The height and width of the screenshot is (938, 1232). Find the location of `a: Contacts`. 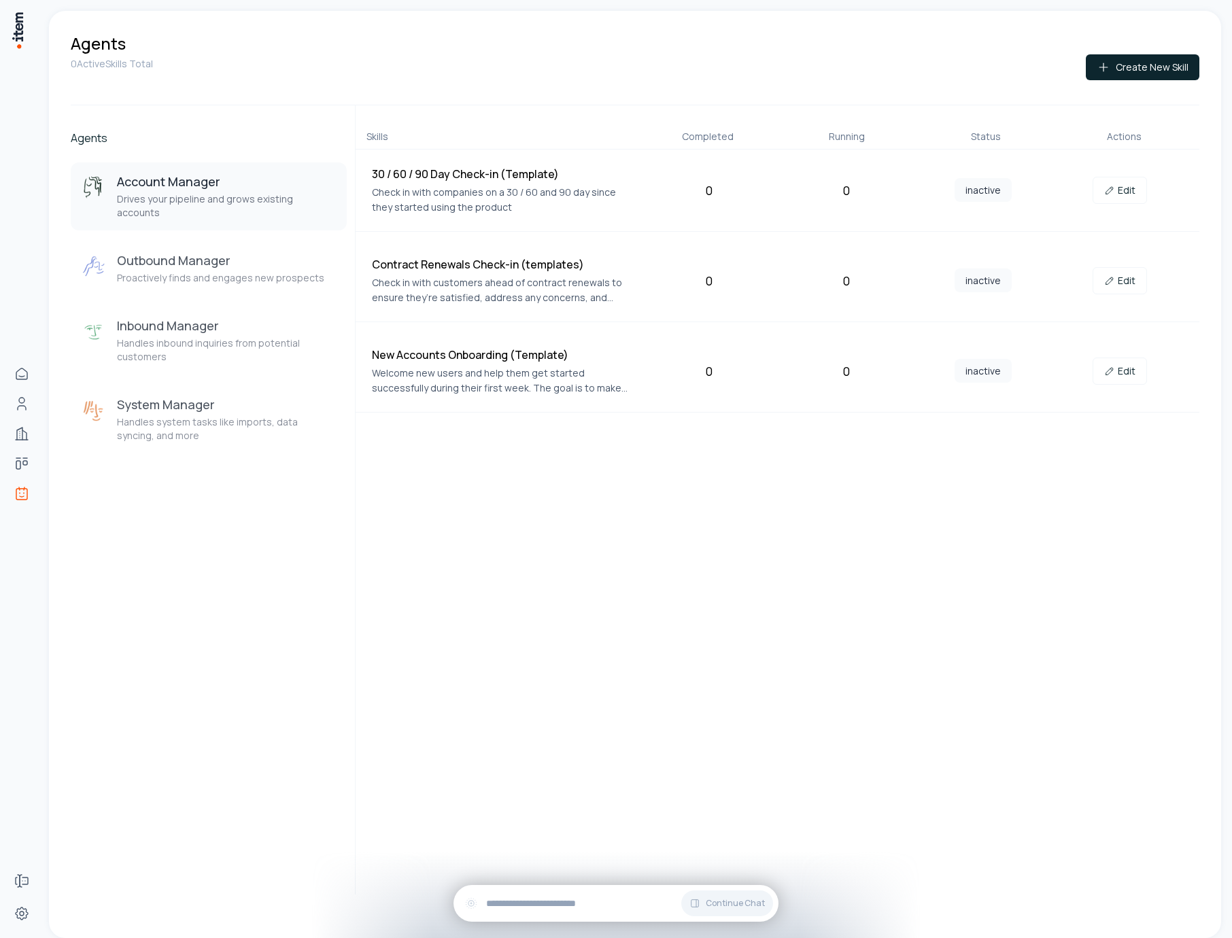

a: Contacts is located at coordinates (22, 404).